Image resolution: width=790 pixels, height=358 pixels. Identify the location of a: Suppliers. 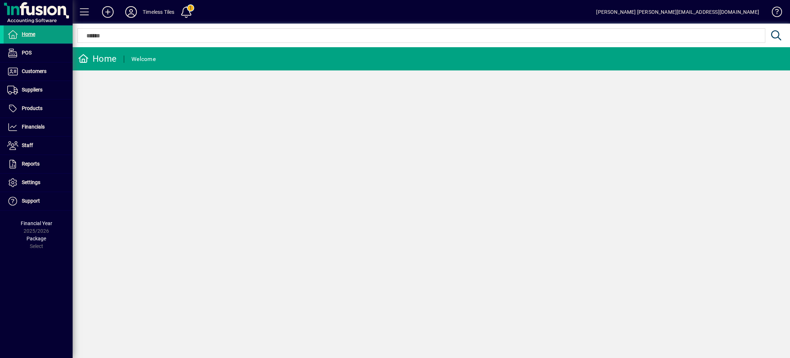
(38, 90).